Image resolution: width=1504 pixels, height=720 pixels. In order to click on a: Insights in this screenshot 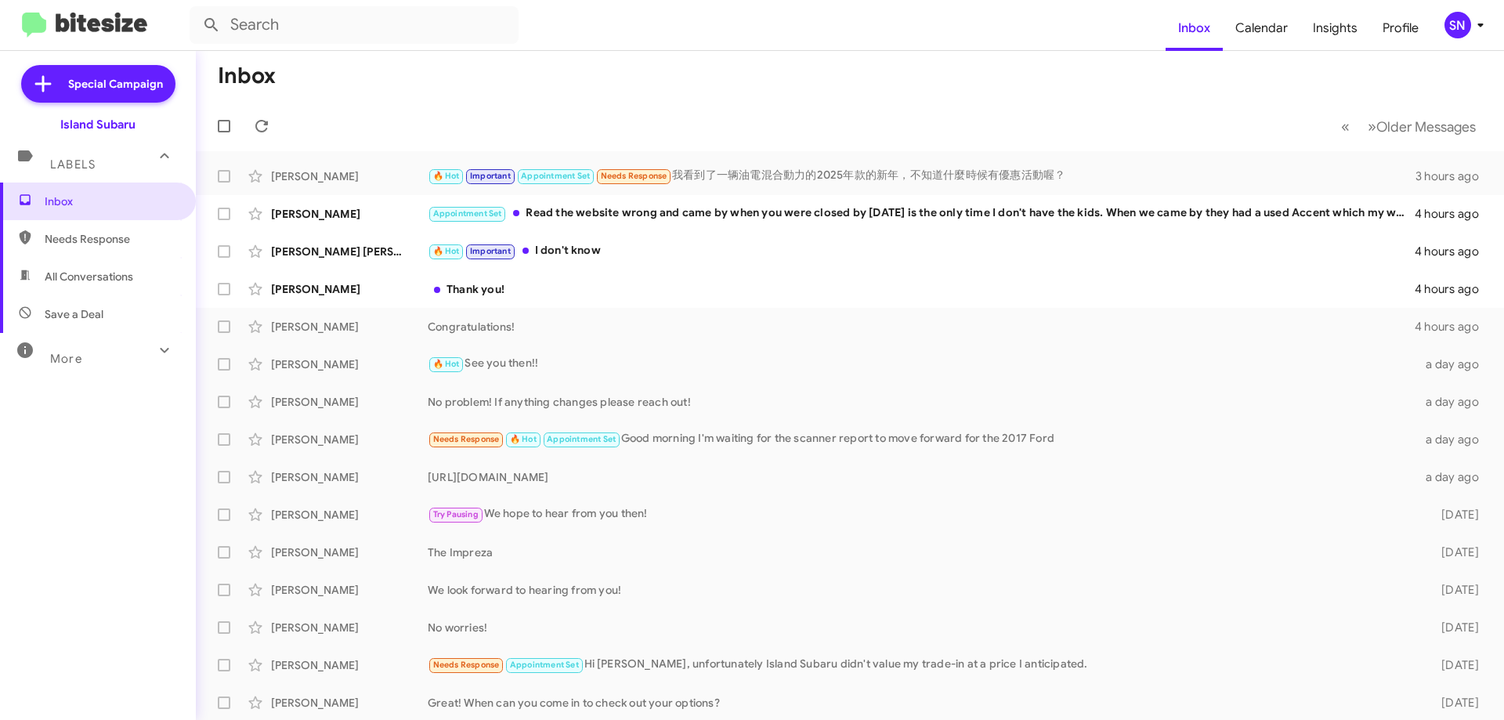, I will do `click(1335, 28)`.